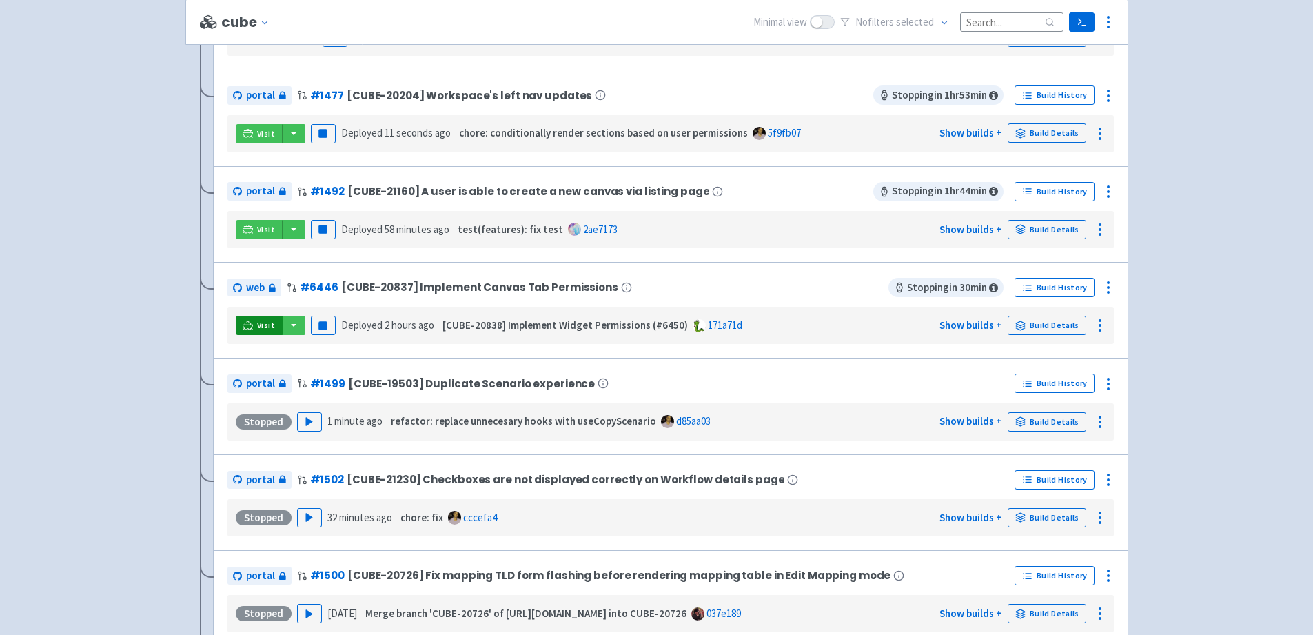  I want to click on a: Terminal, so click(1082, 22).